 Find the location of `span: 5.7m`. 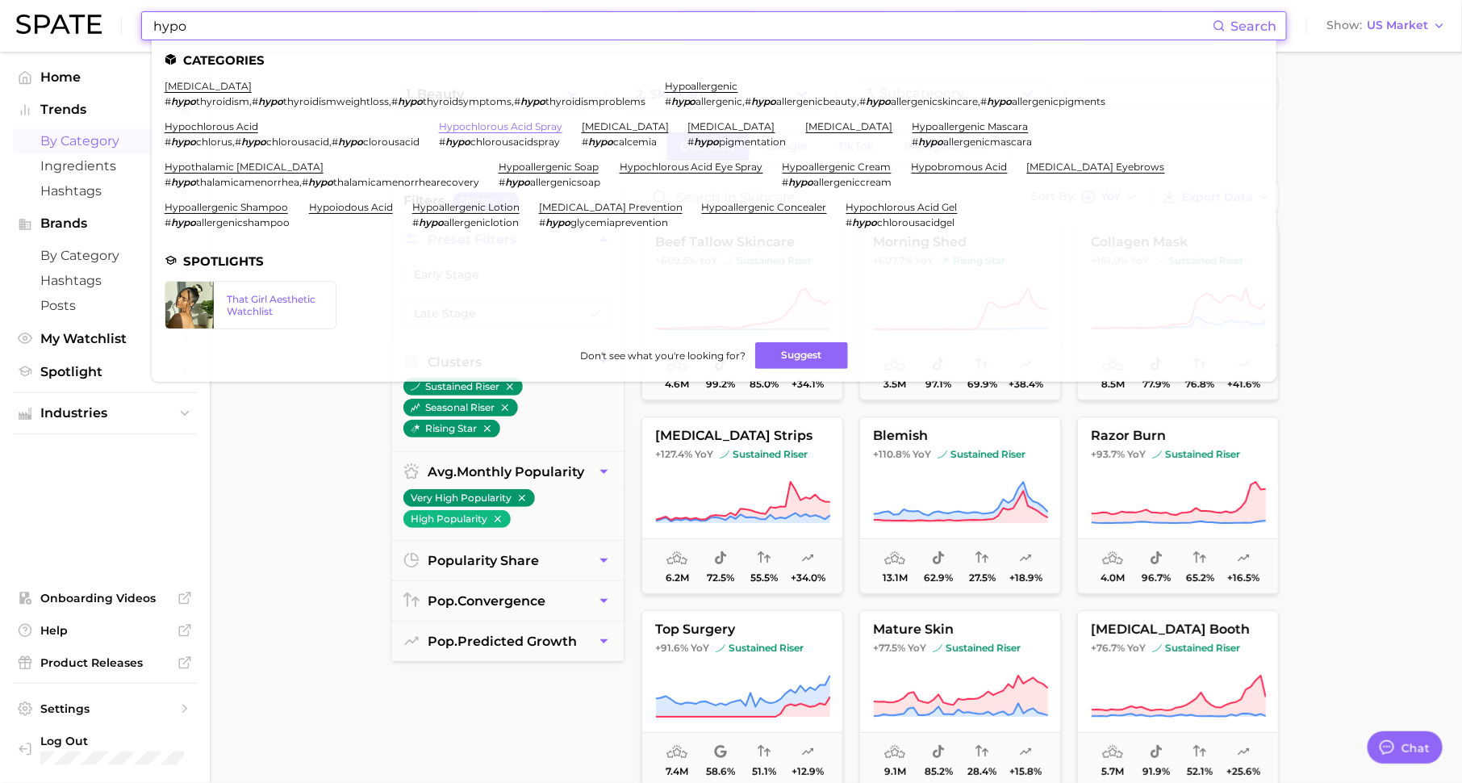

span: 5.7m is located at coordinates (1113, 771).